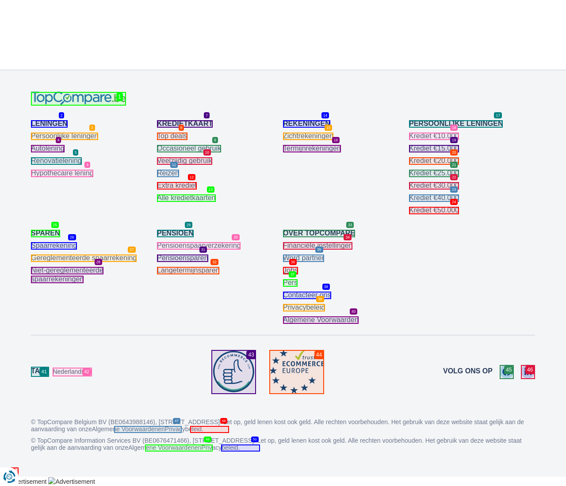  I want to click on a: Gereglementeerde spaarrekening, so click(84, 258).